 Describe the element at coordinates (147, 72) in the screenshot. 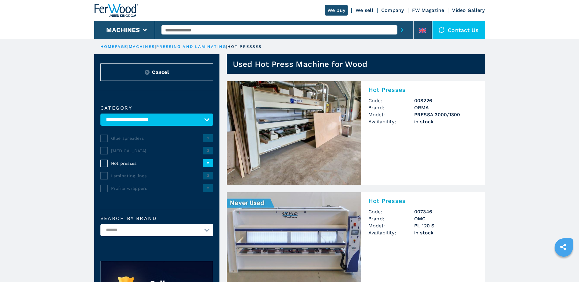

I see `img: Reset` at that location.